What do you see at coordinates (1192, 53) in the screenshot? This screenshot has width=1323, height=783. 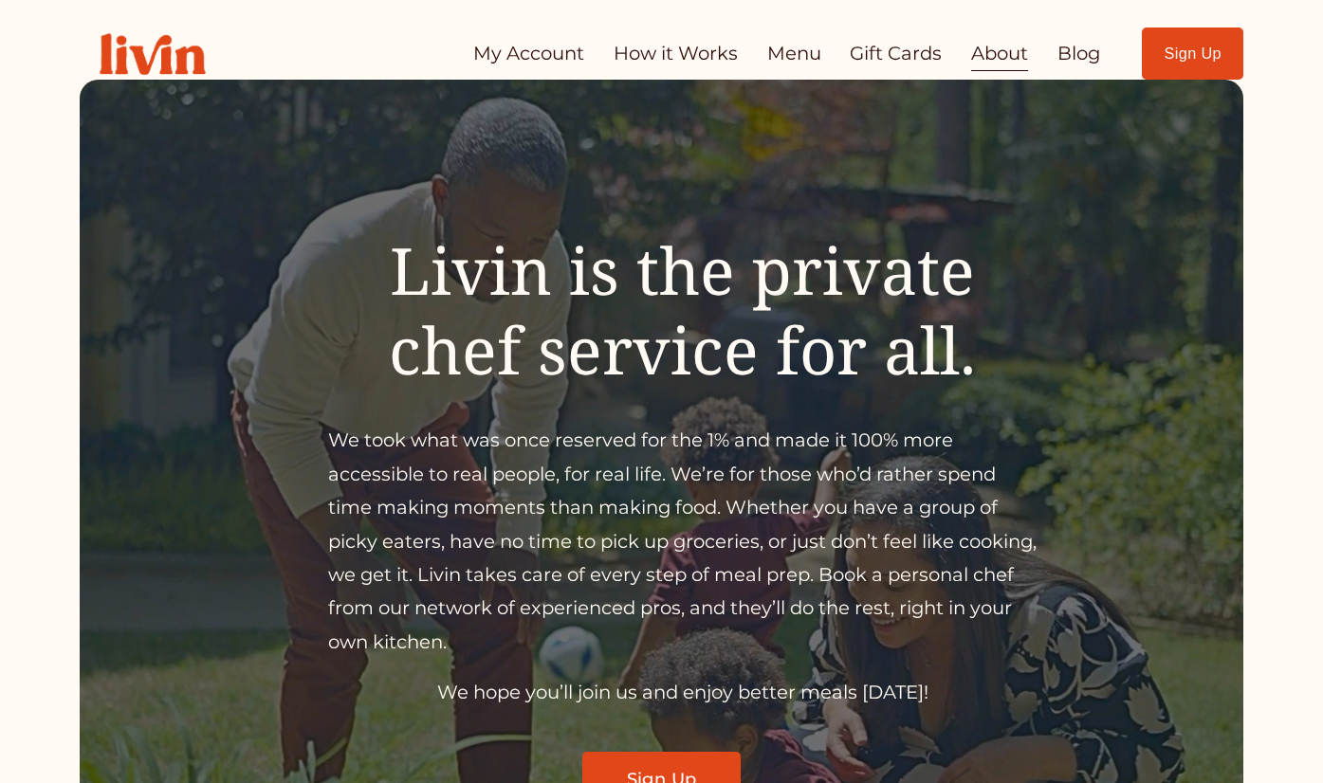 I see `a: Sign Up` at bounding box center [1192, 53].